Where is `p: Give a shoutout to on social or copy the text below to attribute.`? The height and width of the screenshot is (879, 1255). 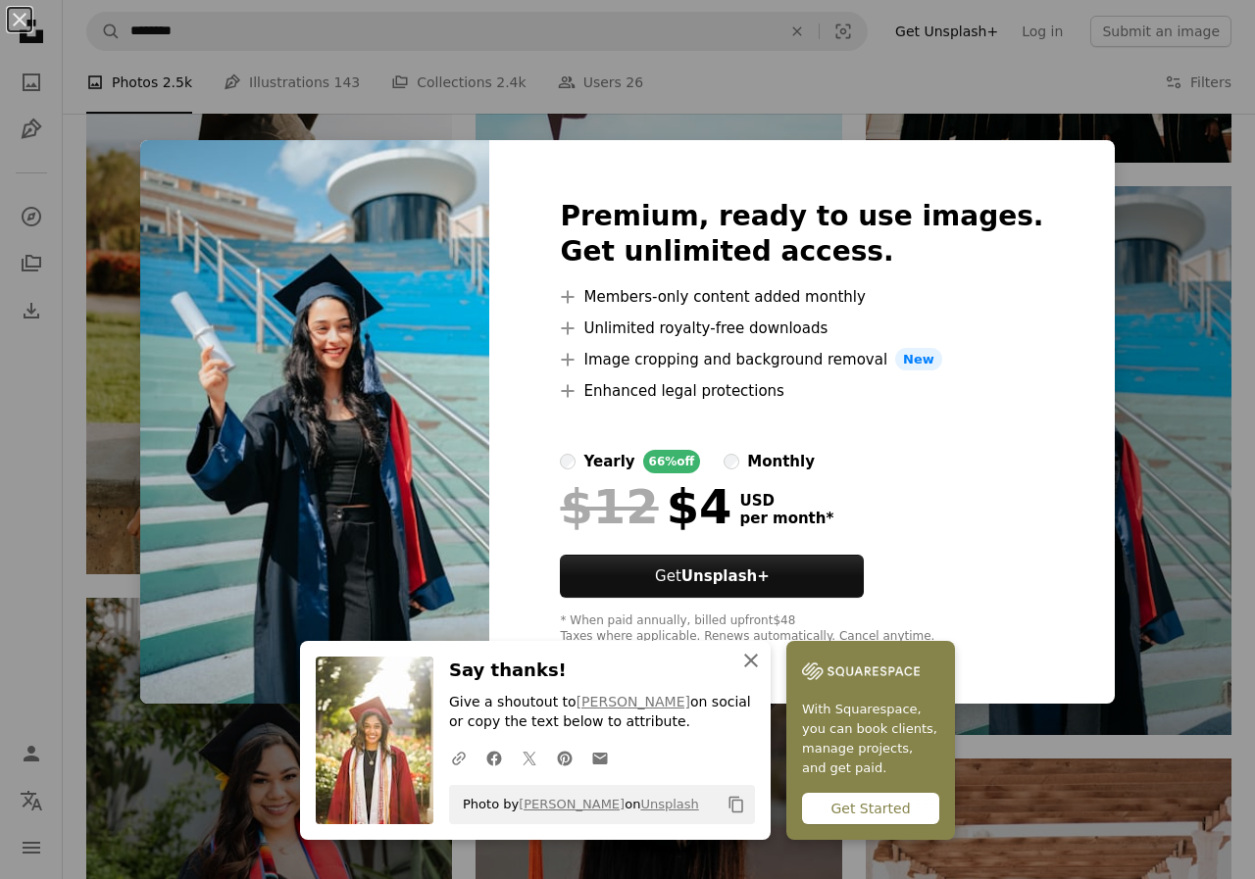 p: Give a shoutout to on social or copy the text below to attribute. is located at coordinates (602, 713).